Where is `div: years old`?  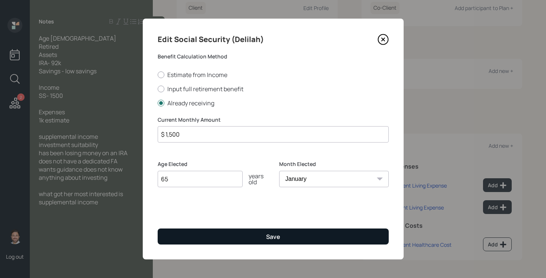 div: years old is located at coordinates (255, 179).